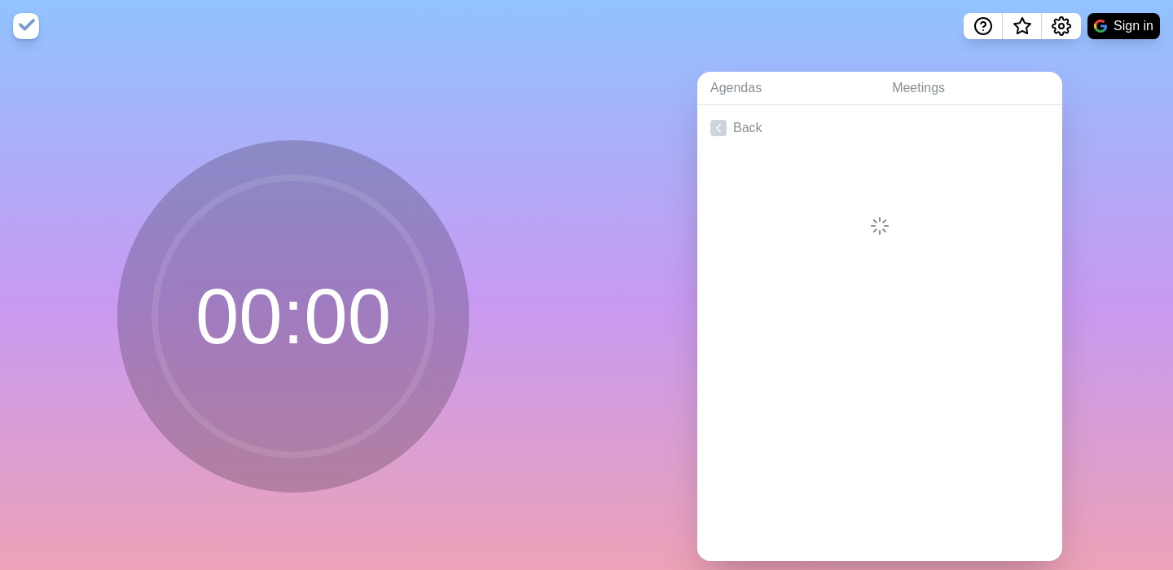 The height and width of the screenshot is (570, 1173). What do you see at coordinates (983, 26) in the screenshot?
I see `button: Help` at bounding box center [983, 26].